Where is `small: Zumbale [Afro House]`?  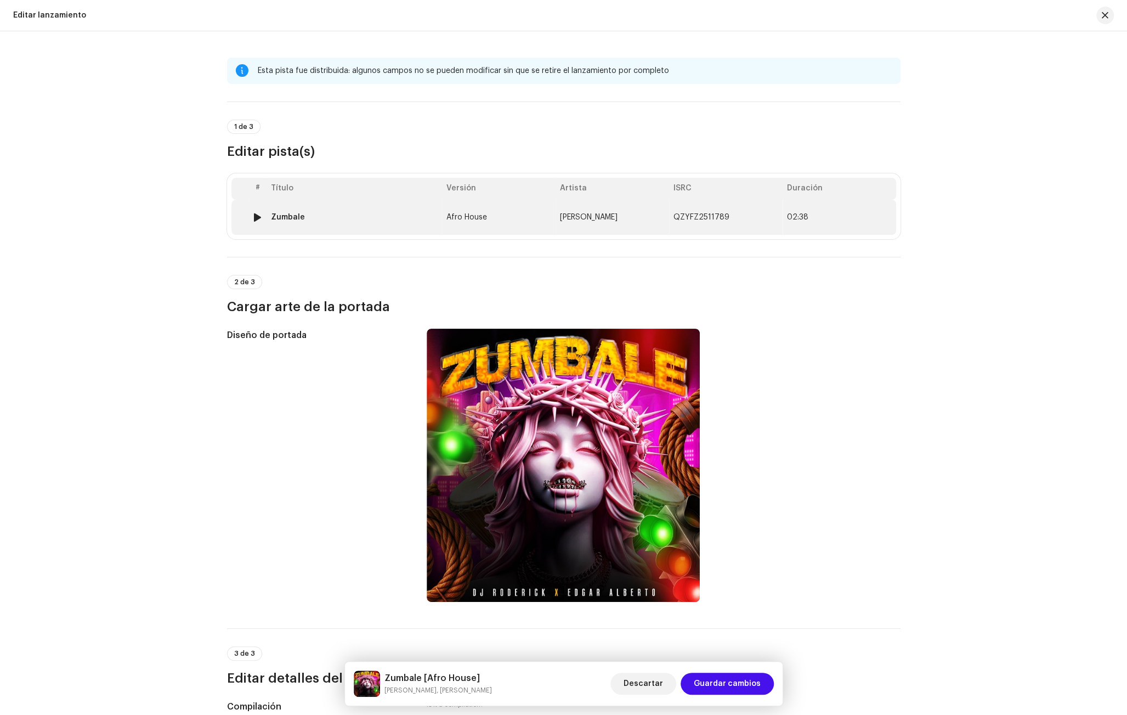 small: Zumbale [Afro House] is located at coordinates (438, 690).